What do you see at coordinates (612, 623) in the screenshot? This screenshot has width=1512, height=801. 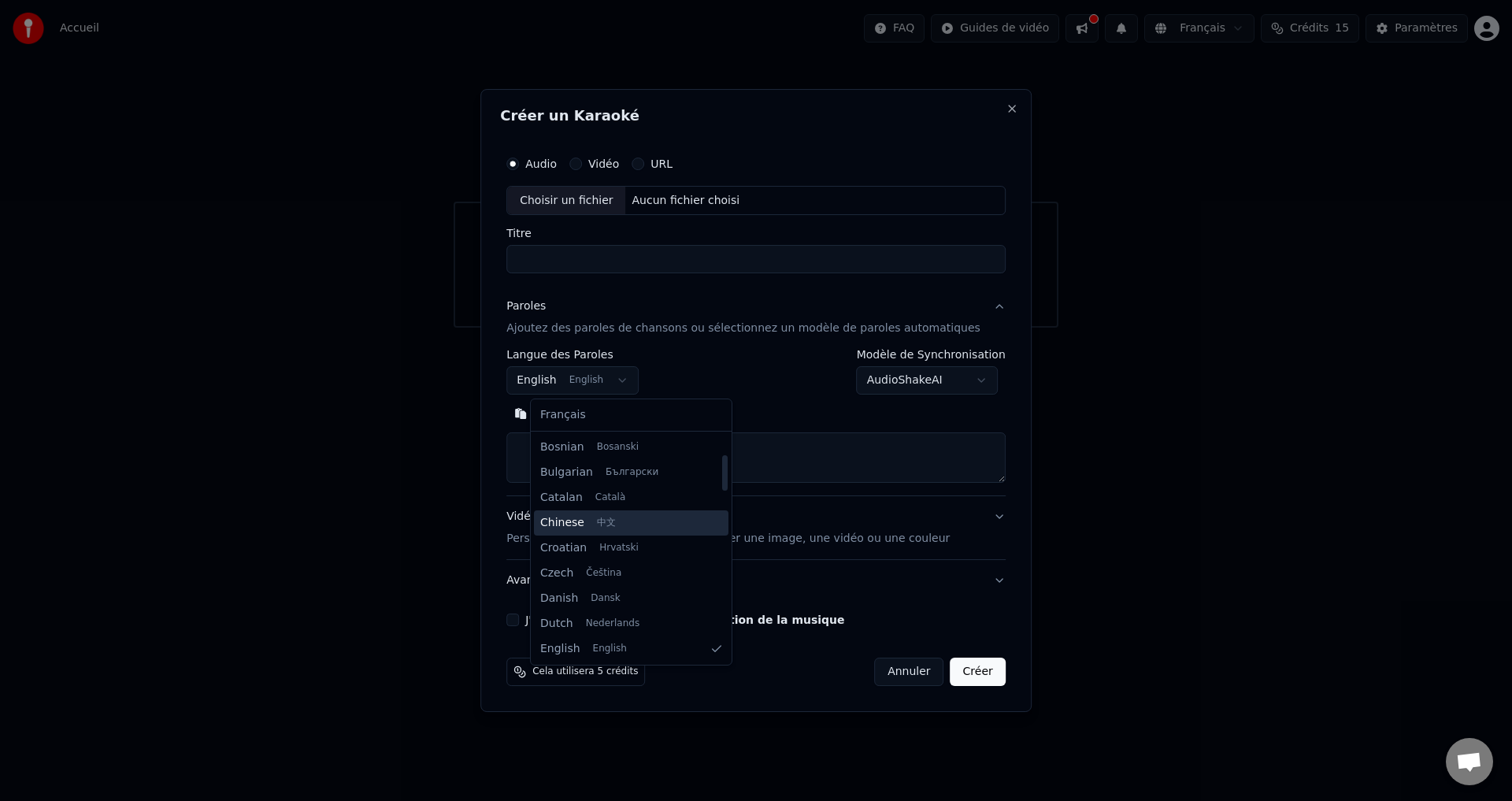 I see `span: Nederlands` at bounding box center [612, 623].